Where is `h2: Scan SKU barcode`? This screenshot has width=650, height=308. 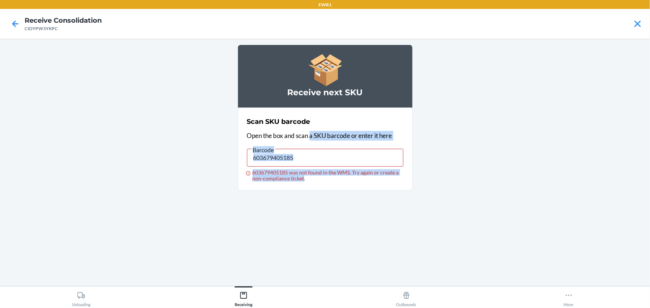
h2: Scan SKU barcode is located at coordinates (278, 122).